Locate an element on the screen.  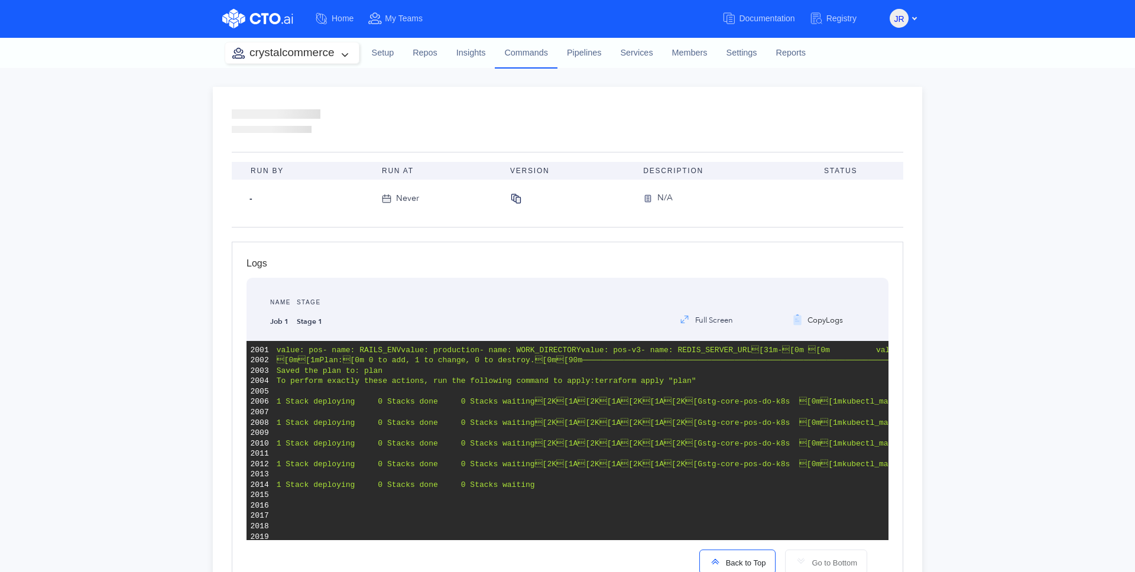
div: 2018 is located at coordinates (260, 527).